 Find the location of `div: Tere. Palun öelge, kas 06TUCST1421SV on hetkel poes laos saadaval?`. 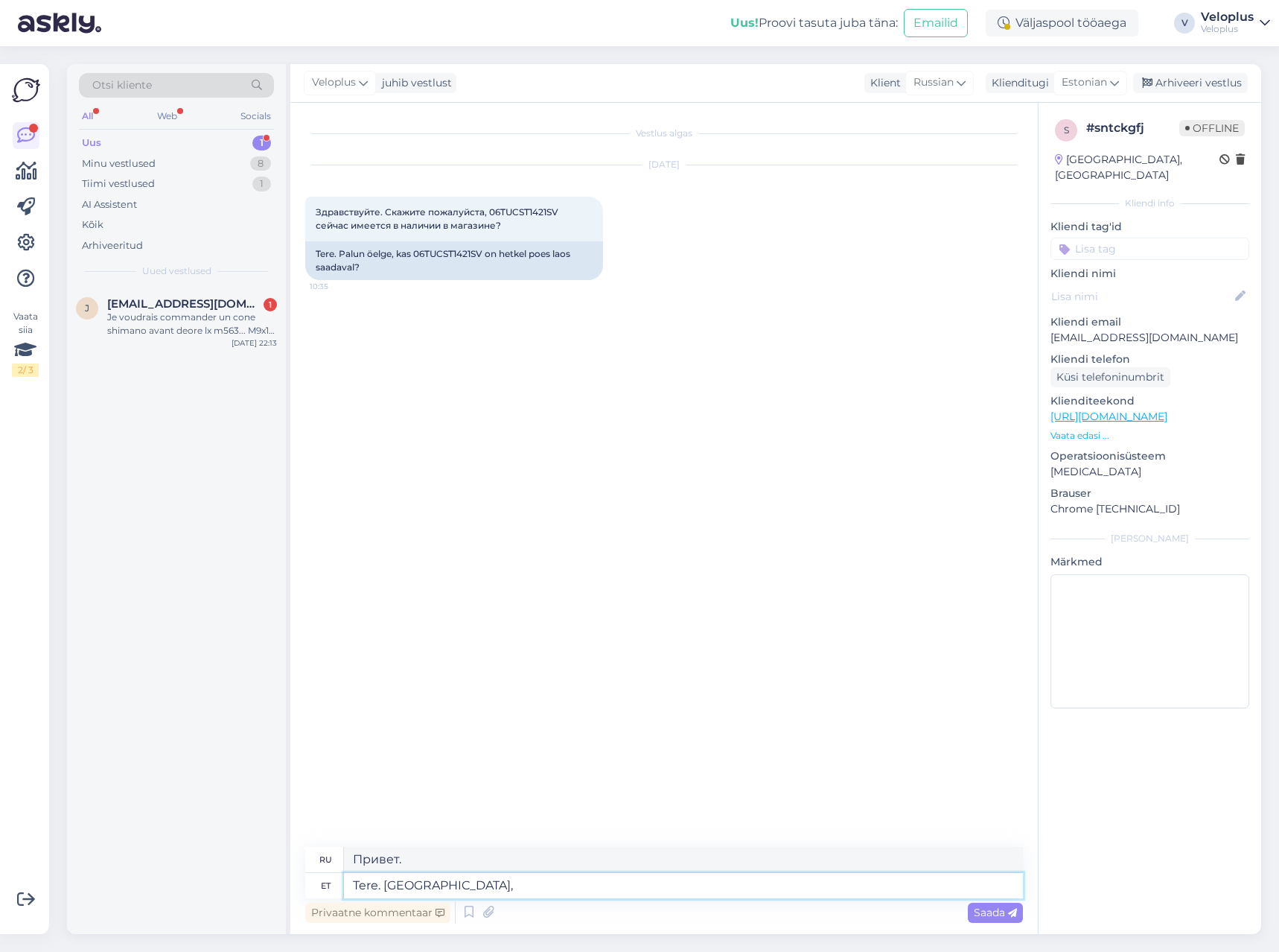

div: Tere. Palun öelge, kas 06TUCST1421SV on hetkel poes laos saadaval? is located at coordinates (454, 261).